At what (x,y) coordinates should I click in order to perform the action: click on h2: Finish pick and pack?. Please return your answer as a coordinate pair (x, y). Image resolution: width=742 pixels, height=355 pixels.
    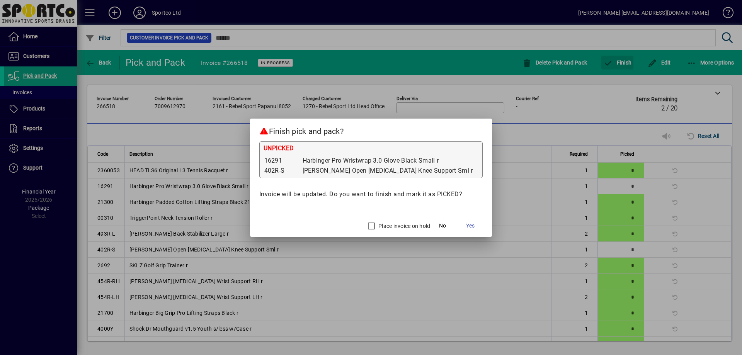
    Looking at the image, I should click on (371, 130).